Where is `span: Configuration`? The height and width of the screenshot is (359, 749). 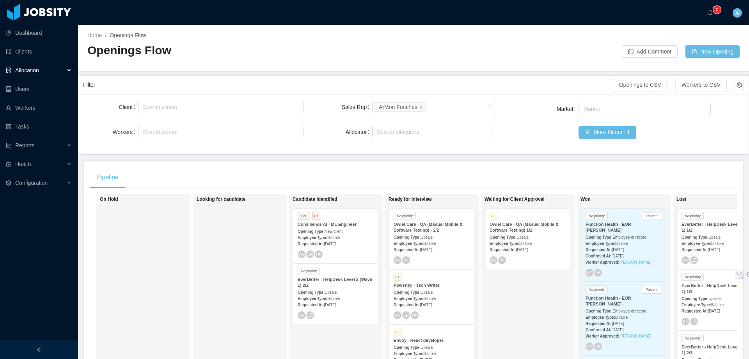 span: Configuration is located at coordinates (31, 183).